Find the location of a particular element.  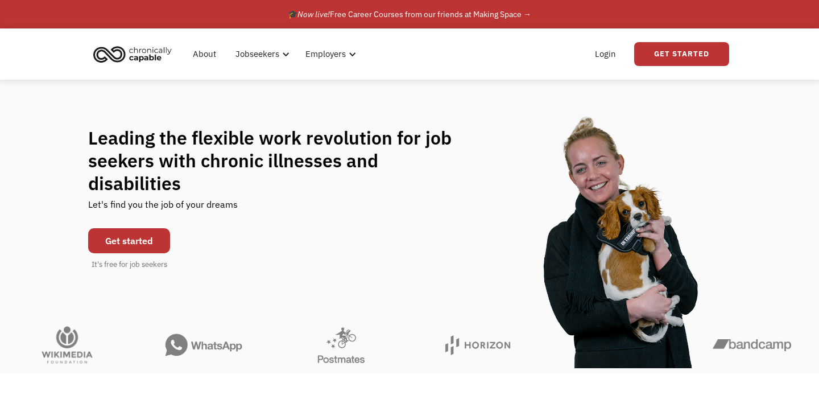

img: Chronically Capable logo is located at coordinates (133, 54).